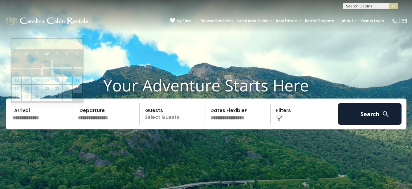  Describe the element at coordinates (37, 80) in the screenshot. I see `a: 14` at that location.